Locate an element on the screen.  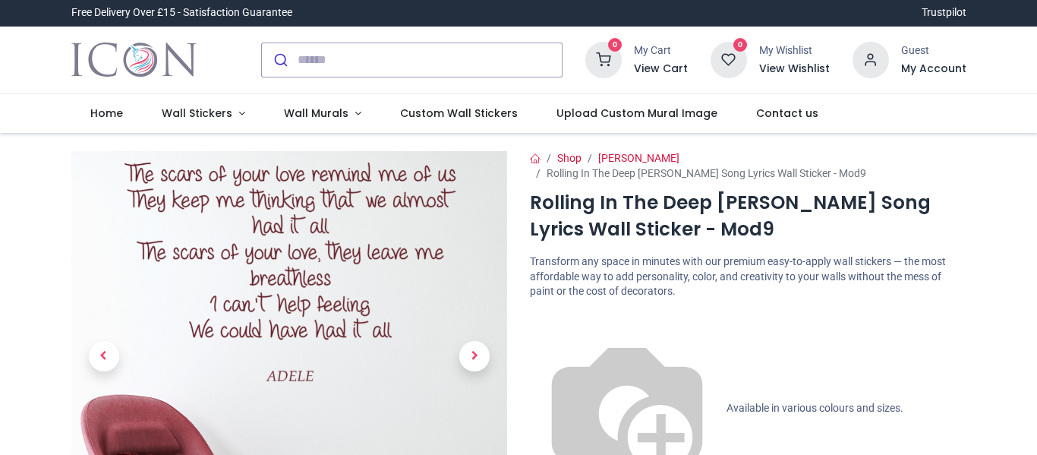
h6: View Cart is located at coordinates (661, 69).